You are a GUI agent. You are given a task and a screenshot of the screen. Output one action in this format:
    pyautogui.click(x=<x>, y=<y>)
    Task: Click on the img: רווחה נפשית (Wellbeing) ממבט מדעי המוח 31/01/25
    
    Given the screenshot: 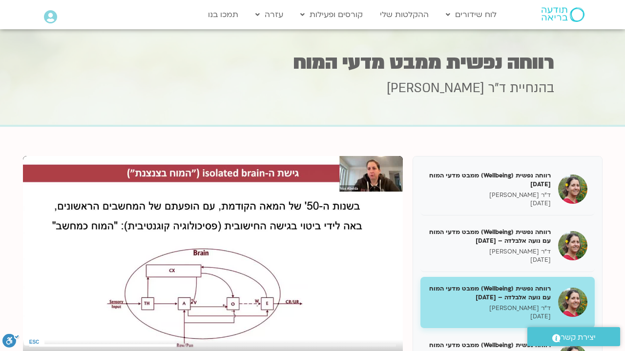 What is the action you would take?
    pyautogui.click(x=573, y=189)
    